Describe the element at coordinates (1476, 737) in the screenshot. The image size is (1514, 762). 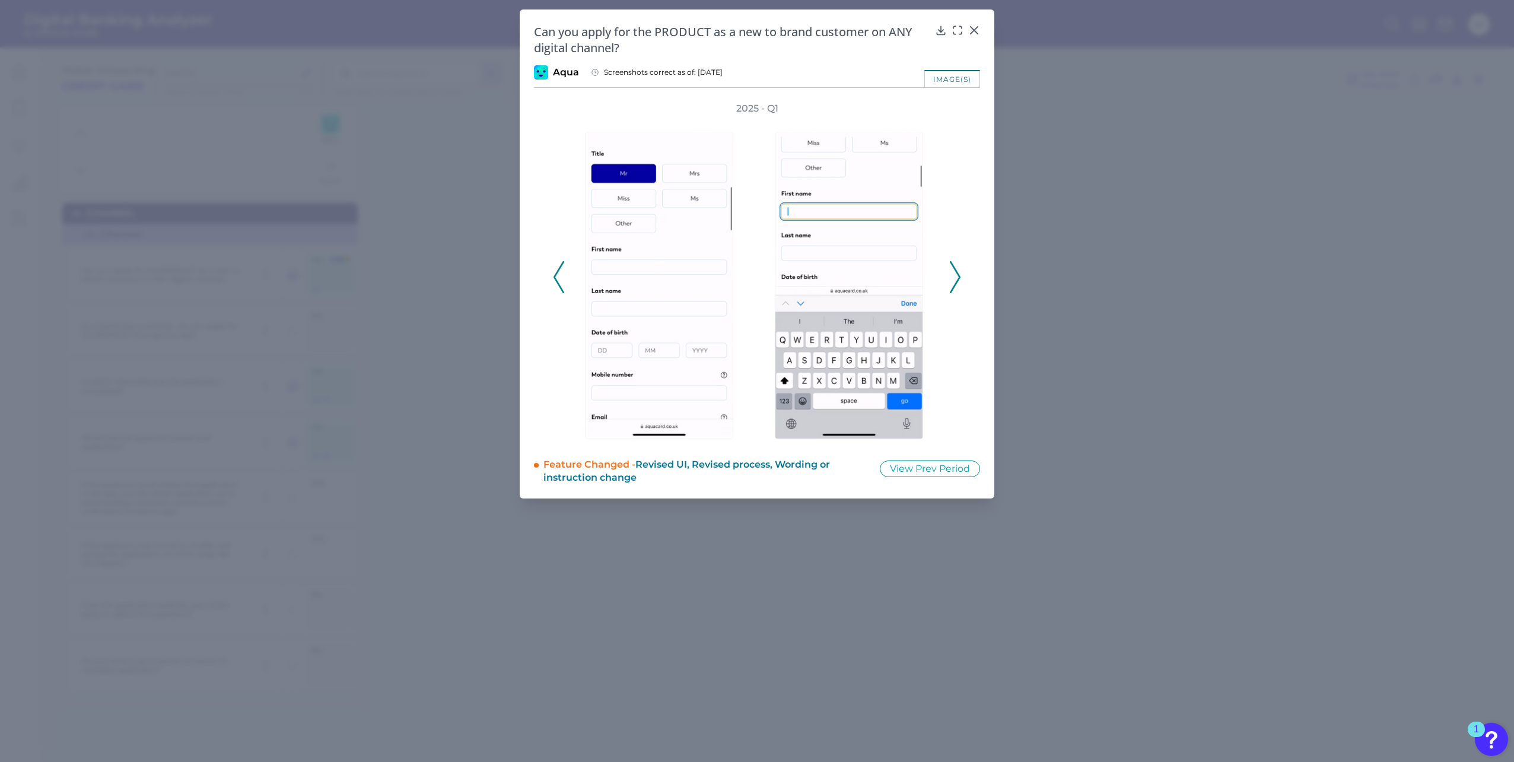
I see `div: 1` at that location.